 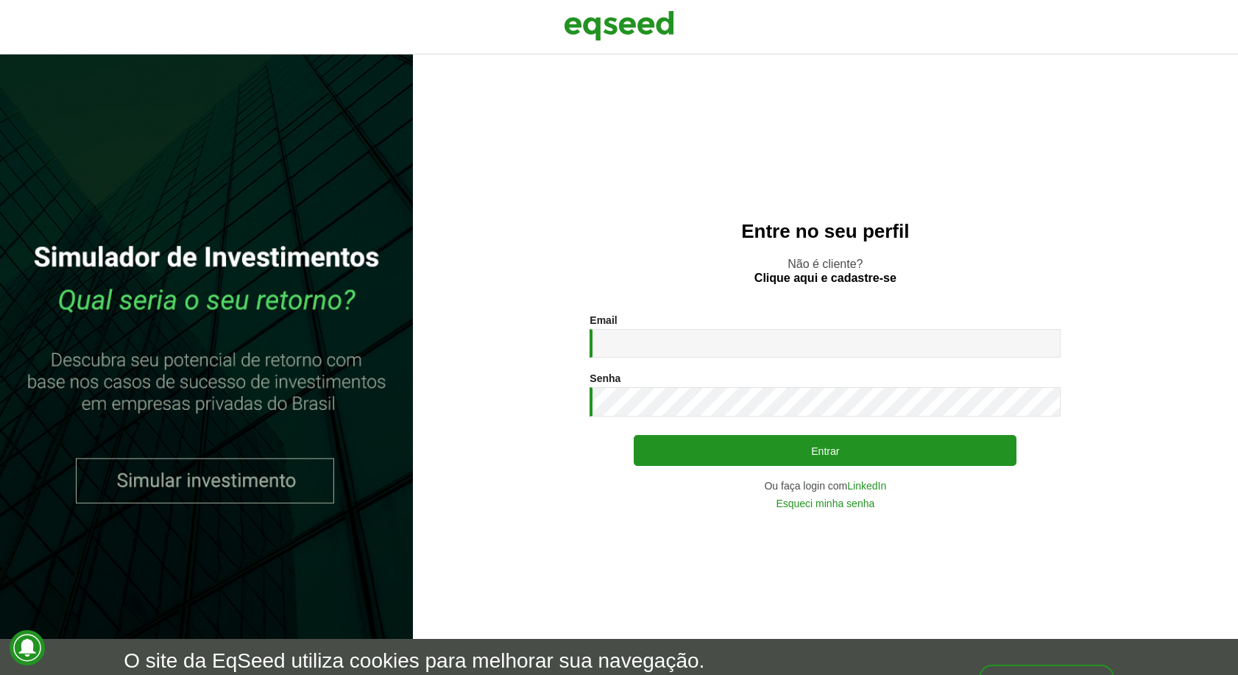 I want to click on a: LinkedIn, so click(x=867, y=486).